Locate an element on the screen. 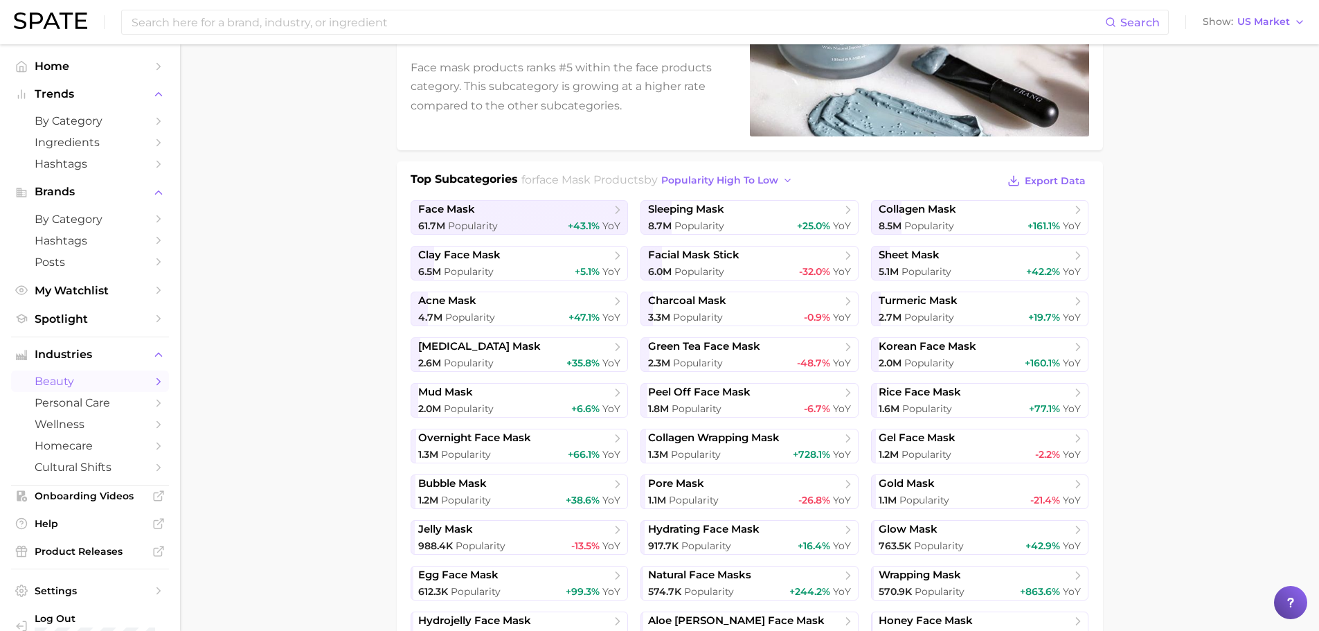 The height and width of the screenshot is (631, 1319). span: +42.2% is located at coordinates (1043, 271).